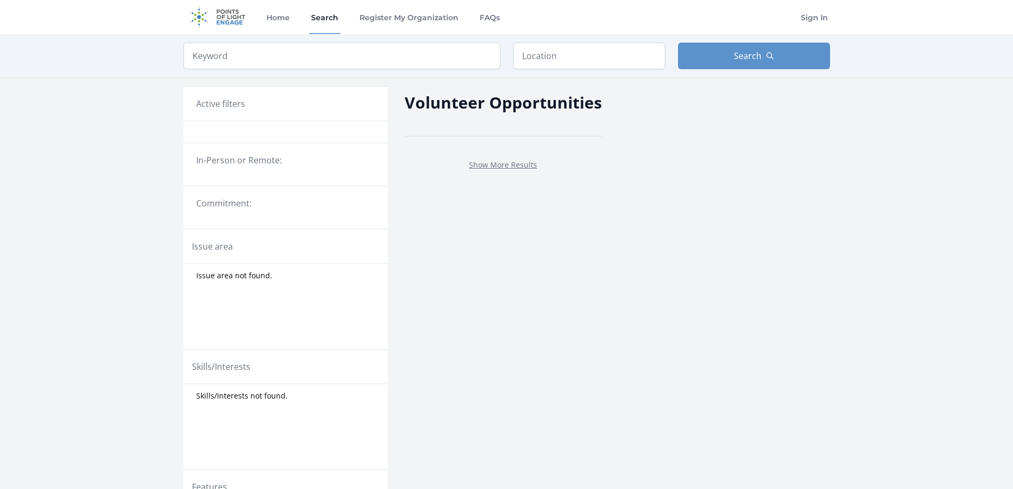 This screenshot has width=1013, height=489. Describe the element at coordinates (285, 203) in the screenshot. I see `legend: Commitment:` at that location.